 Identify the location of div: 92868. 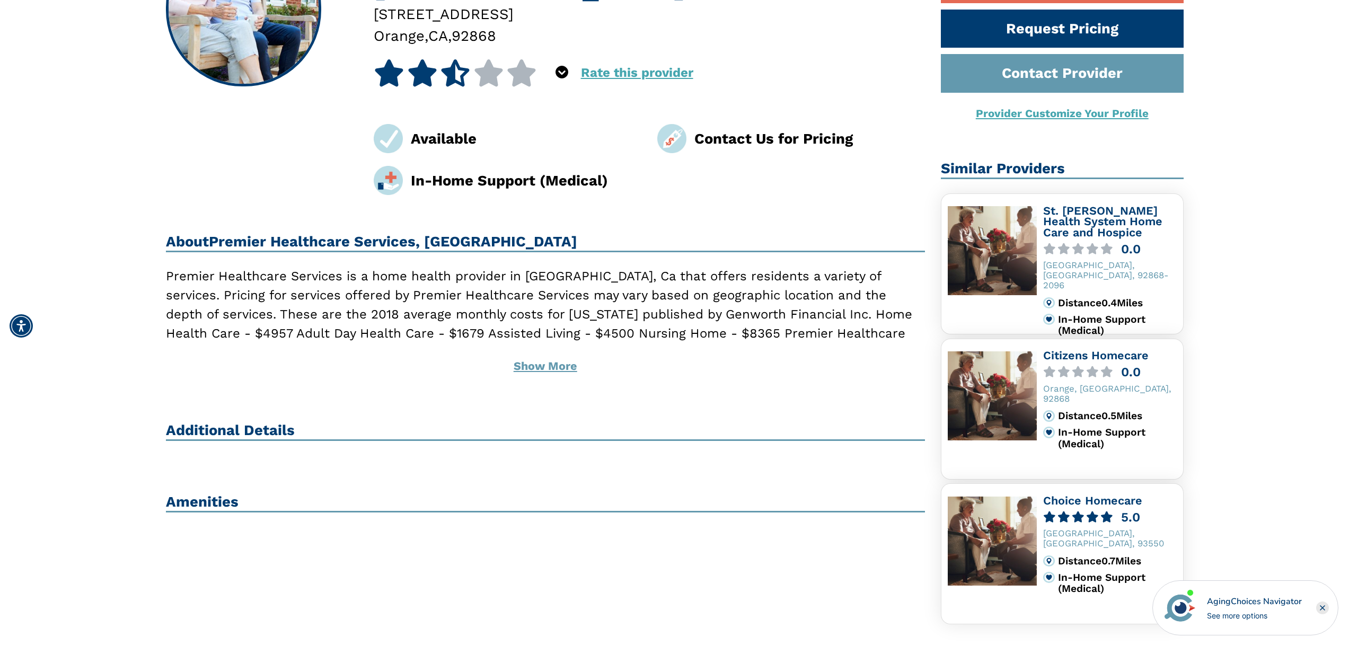
(474, 36).